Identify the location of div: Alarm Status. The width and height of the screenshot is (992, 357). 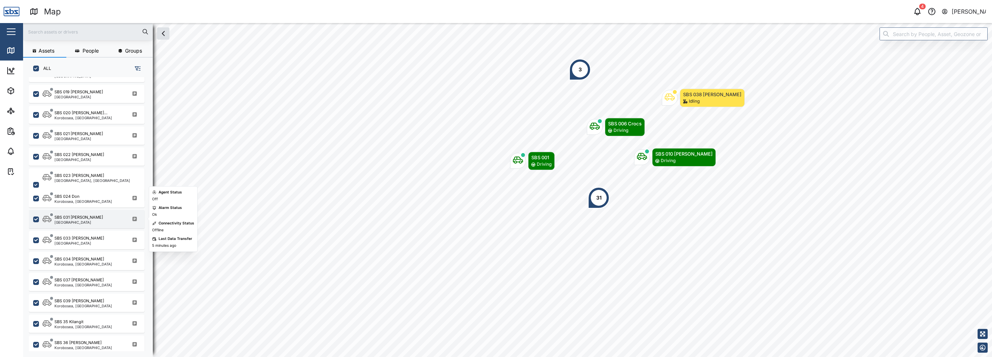
(170, 208).